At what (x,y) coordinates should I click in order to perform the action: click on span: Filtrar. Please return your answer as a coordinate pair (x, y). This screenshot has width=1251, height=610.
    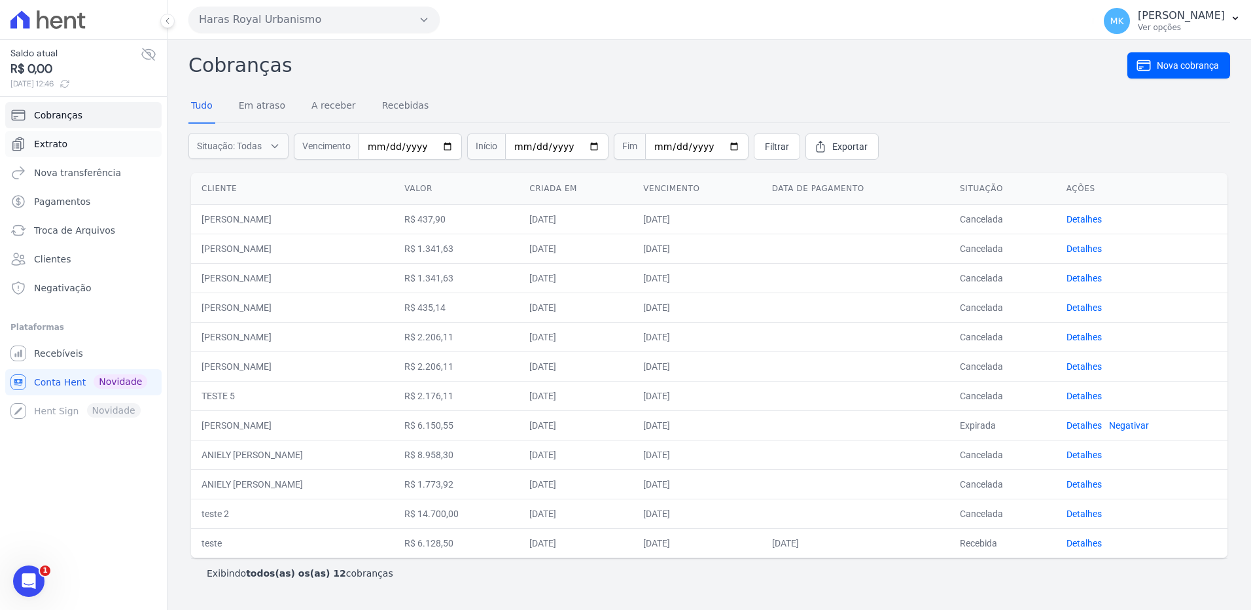
    Looking at the image, I should click on (777, 147).